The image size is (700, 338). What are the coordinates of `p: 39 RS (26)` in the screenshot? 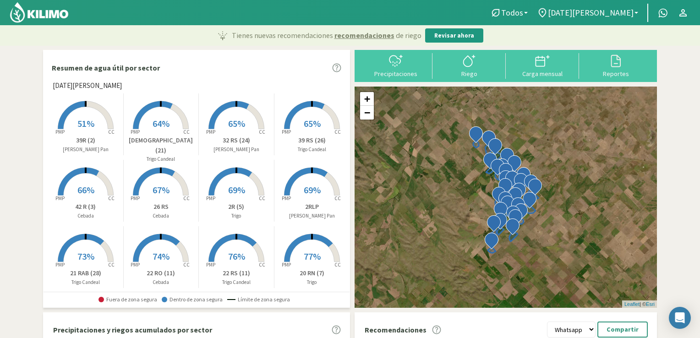 It's located at (312, 140).